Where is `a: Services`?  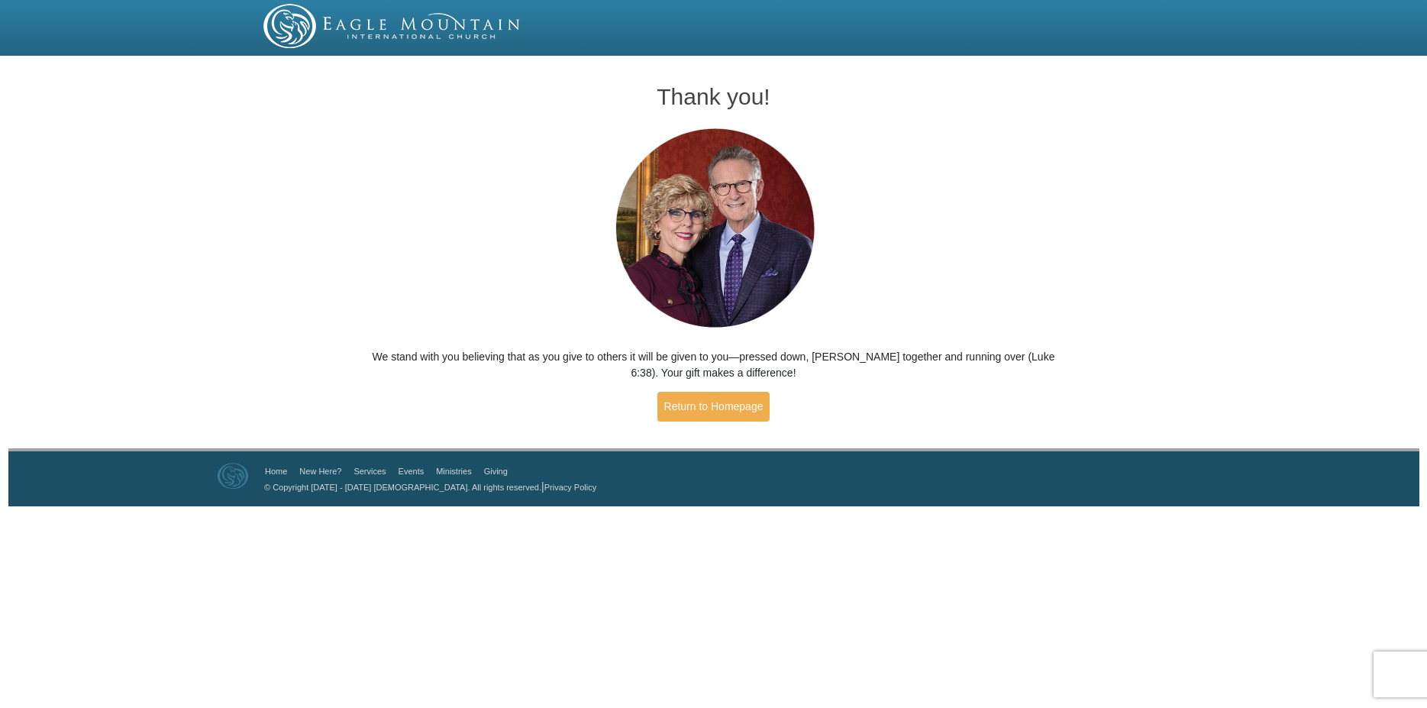
a: Services is located at coordinates (369, 471).